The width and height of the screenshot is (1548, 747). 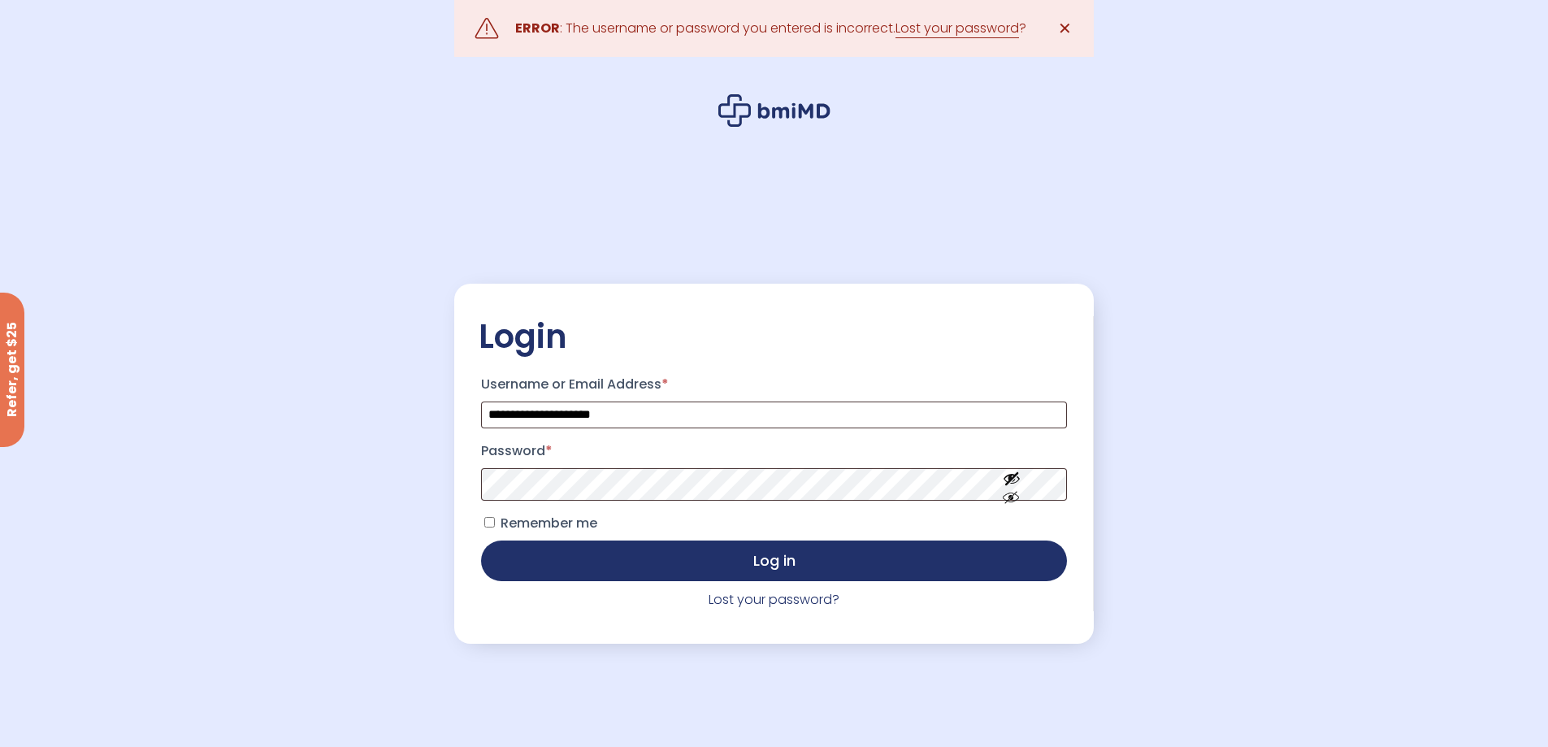 What do you see at coordinates (774, 451) in the screenshot?
I see `label: Password` at bounding box center [774, 451].